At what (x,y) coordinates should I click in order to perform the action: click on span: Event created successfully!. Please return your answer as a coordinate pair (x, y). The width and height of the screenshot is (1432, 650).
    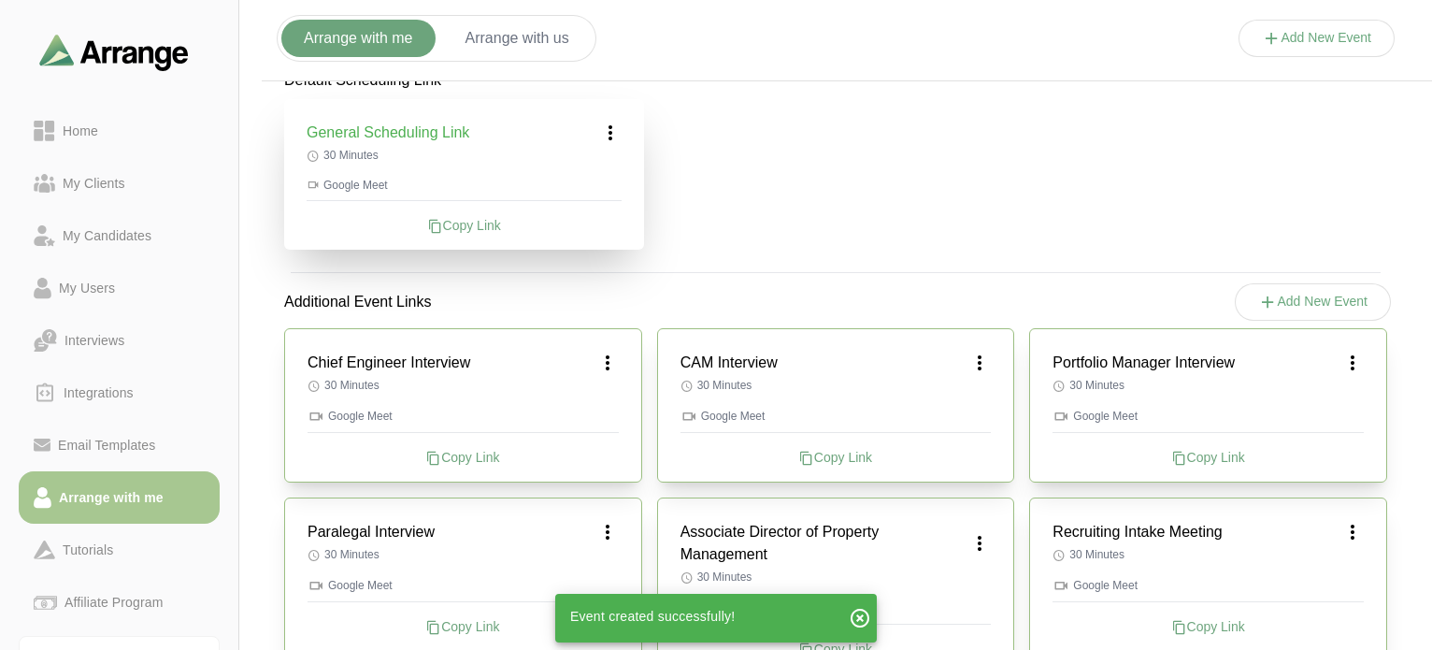
    Looking at the image, I should click on (652, 616).